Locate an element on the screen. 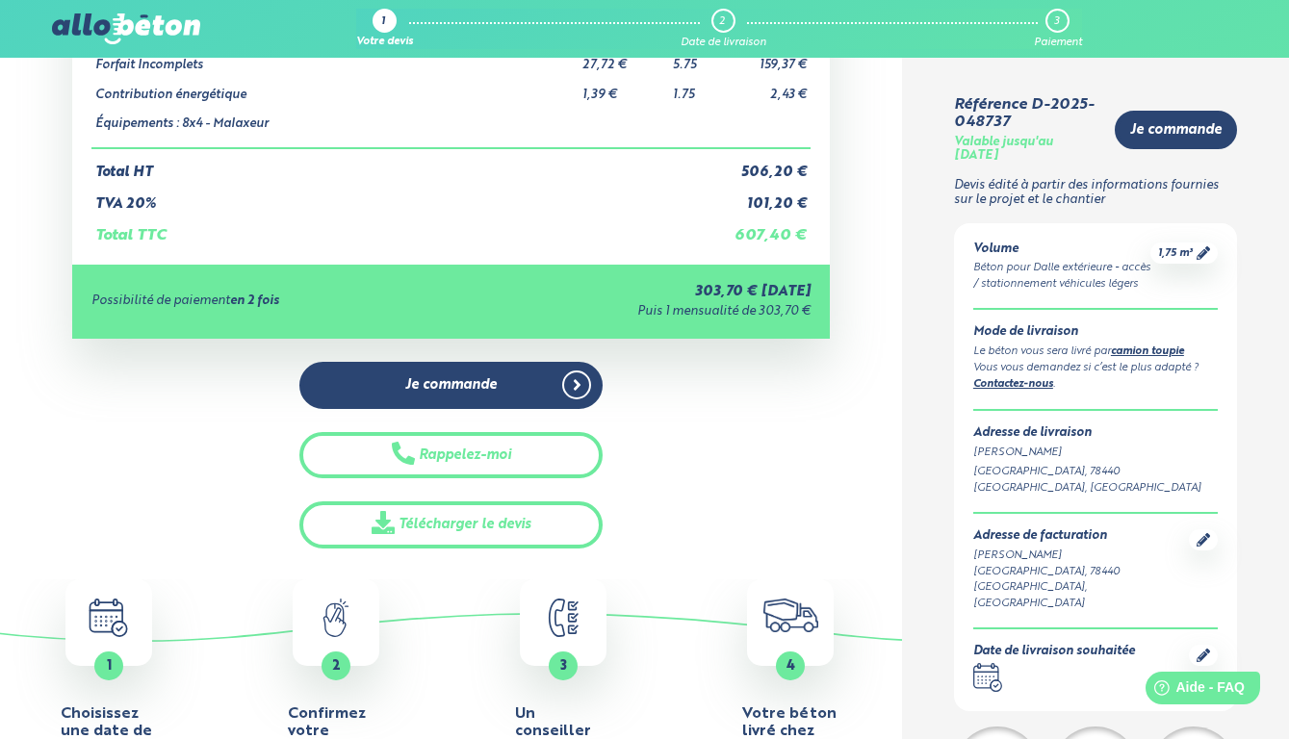 This screenshot has height=739, width=1289. img: truck.c7a9816ed8b9b1312949.png is located at coordinates (790, 615).